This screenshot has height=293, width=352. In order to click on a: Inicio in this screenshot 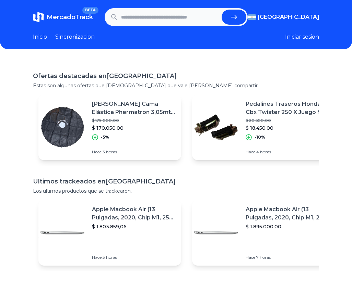, I will do `click(40, 37)`.